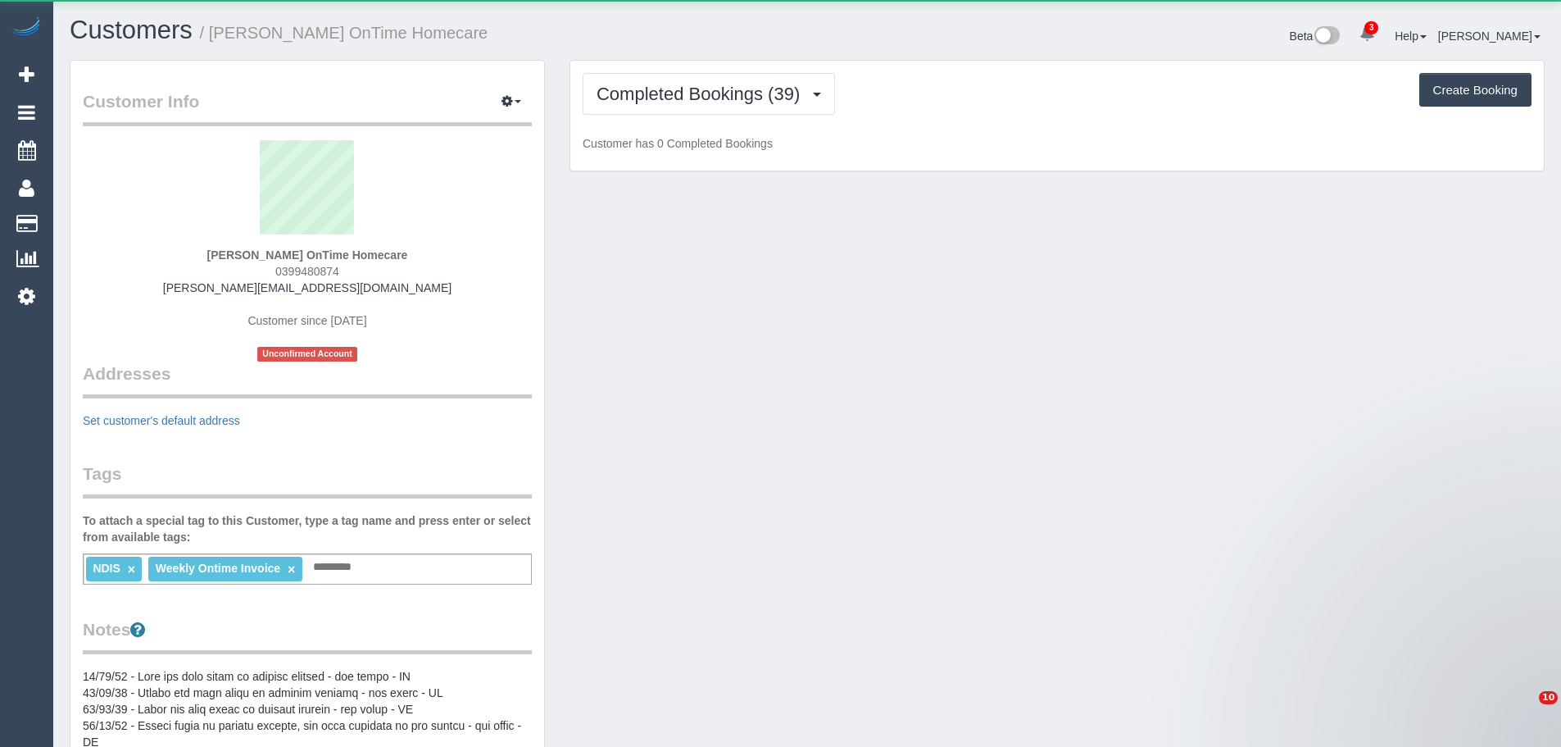  What do you see at coordinates (1057, 143) in the screenshot?
I see `p: Customer has 0 Completed Bookings` at bounding box center [1057, 143].